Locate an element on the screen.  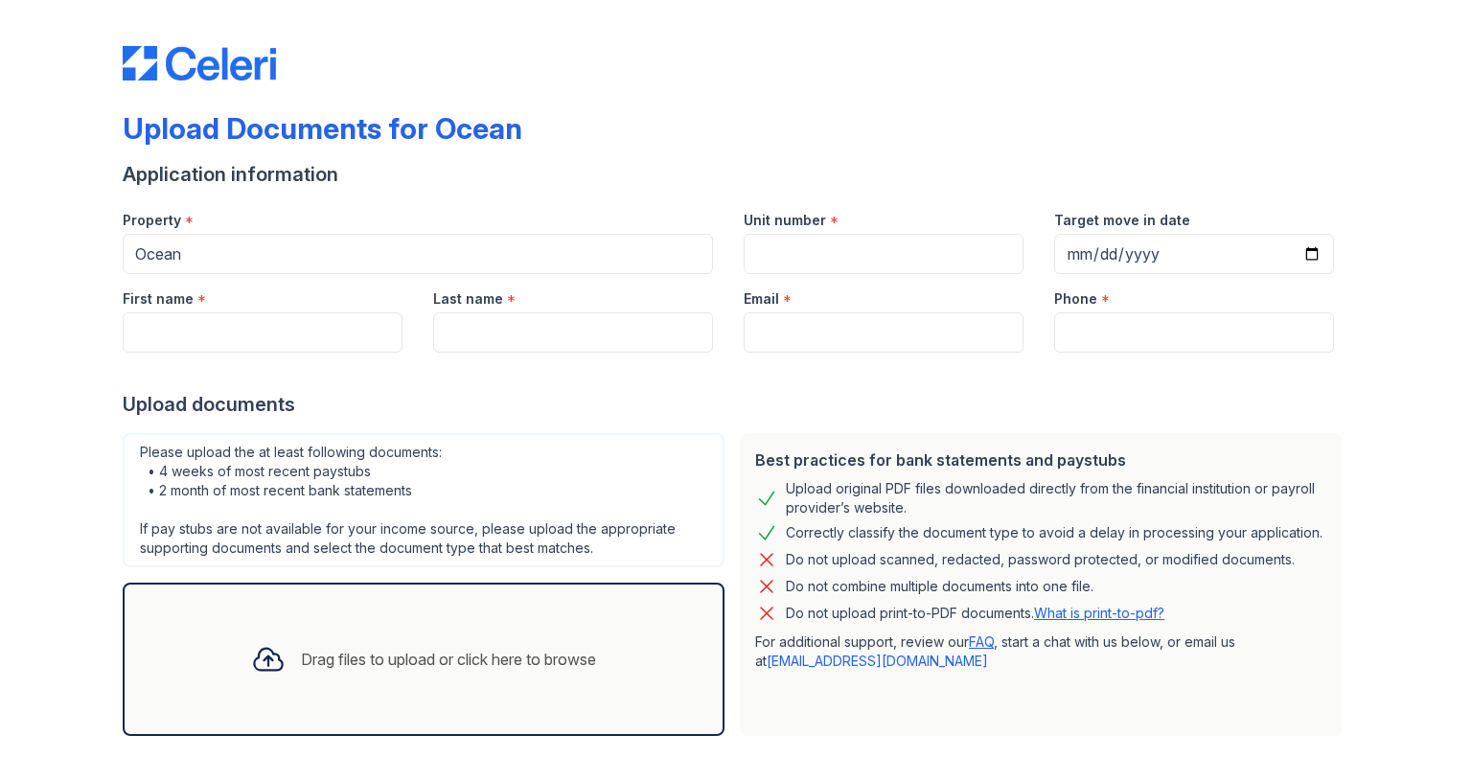
div: Correctly classify the document type to avoid a delay in processing your application. is located at coordinates (1054, 533).